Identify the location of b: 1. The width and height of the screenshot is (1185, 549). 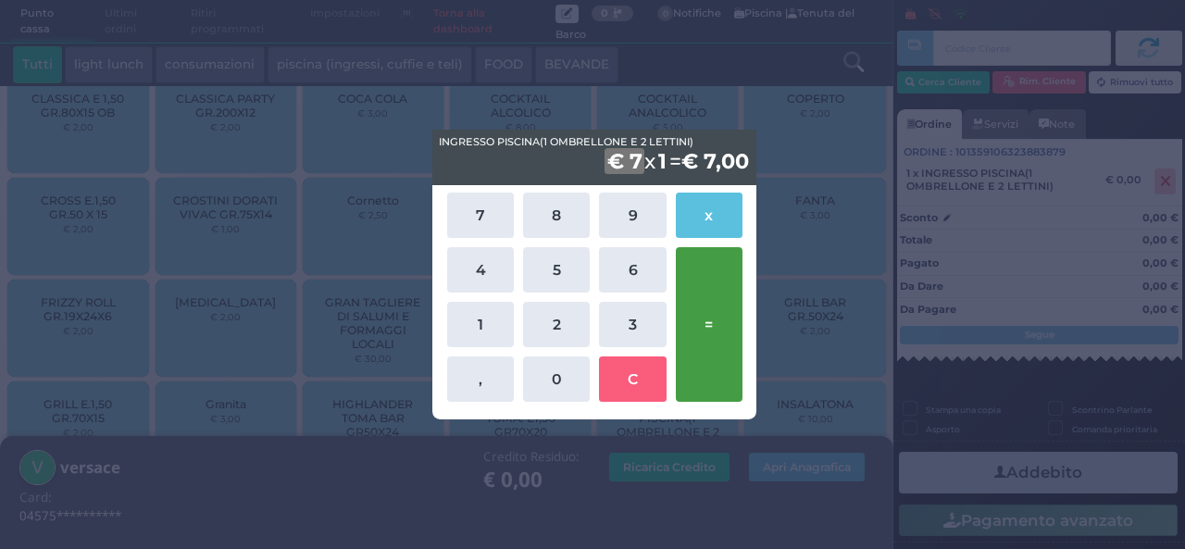
(662, 161).